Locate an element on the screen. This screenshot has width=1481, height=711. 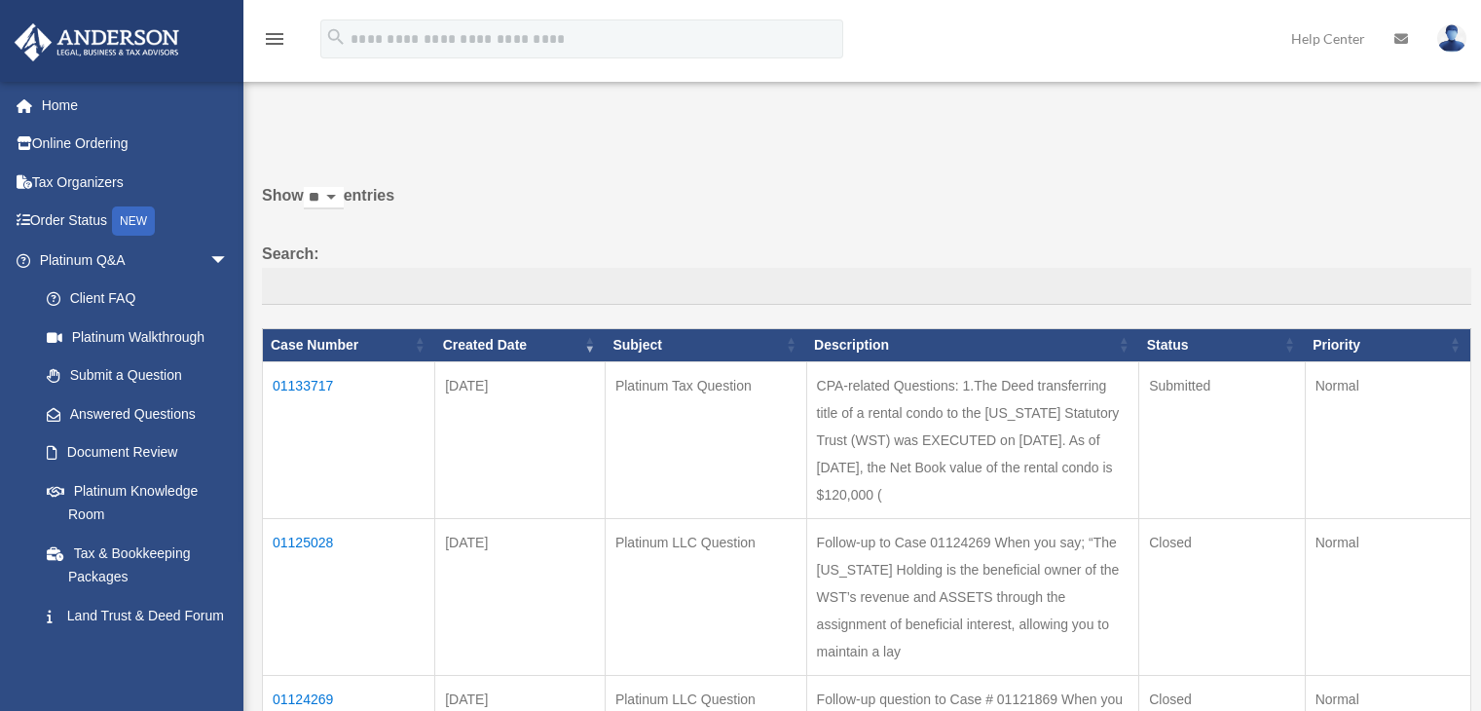
th: Priority: activate to sort column ascending is located at coordinates (1387, 345).